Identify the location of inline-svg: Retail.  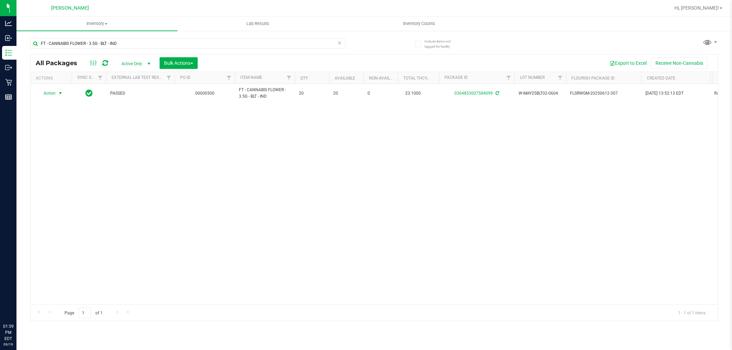
(9, 82).